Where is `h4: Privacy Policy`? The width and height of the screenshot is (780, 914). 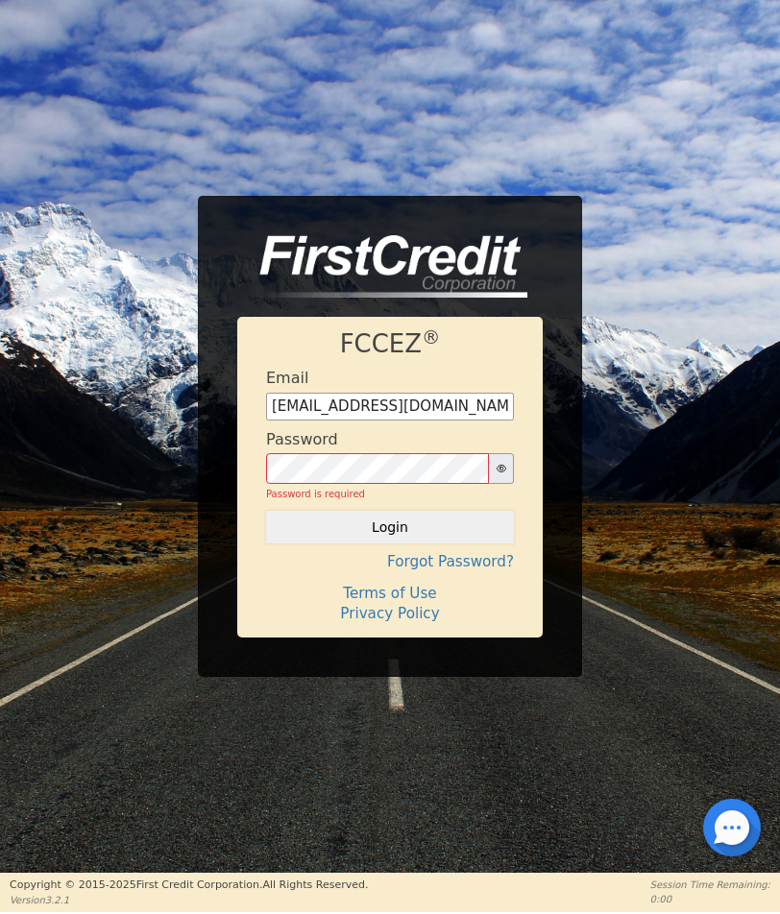 h4: Privacy Policy is located at coordinates (390, 614).